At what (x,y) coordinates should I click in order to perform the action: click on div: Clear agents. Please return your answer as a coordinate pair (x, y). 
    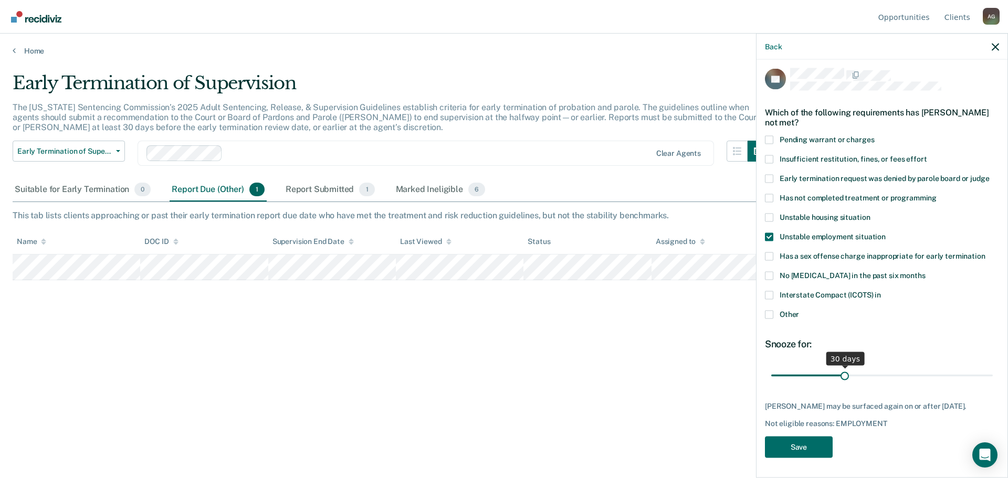
    Looking at the image, I should click on (678, 153).